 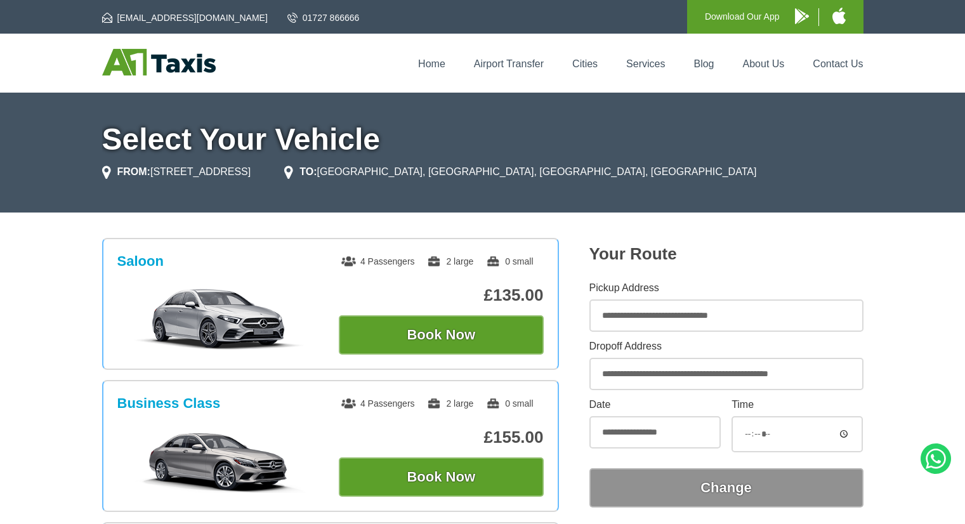 What do you see at coordinates (509, 63) in the screenshot?
I see `a: Airport Transfer` at bounding box center [509, 63].